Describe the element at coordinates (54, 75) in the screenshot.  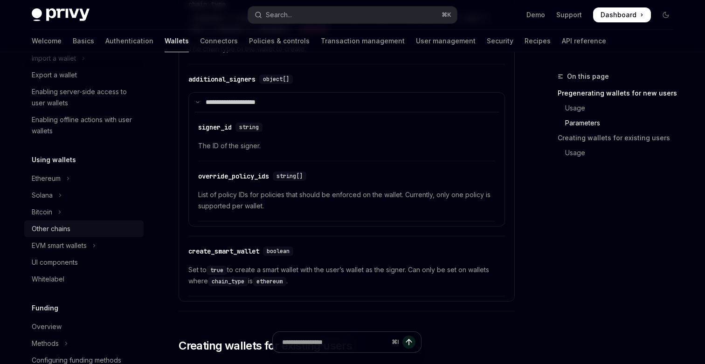
I see `div: Export a wallet` at that location.